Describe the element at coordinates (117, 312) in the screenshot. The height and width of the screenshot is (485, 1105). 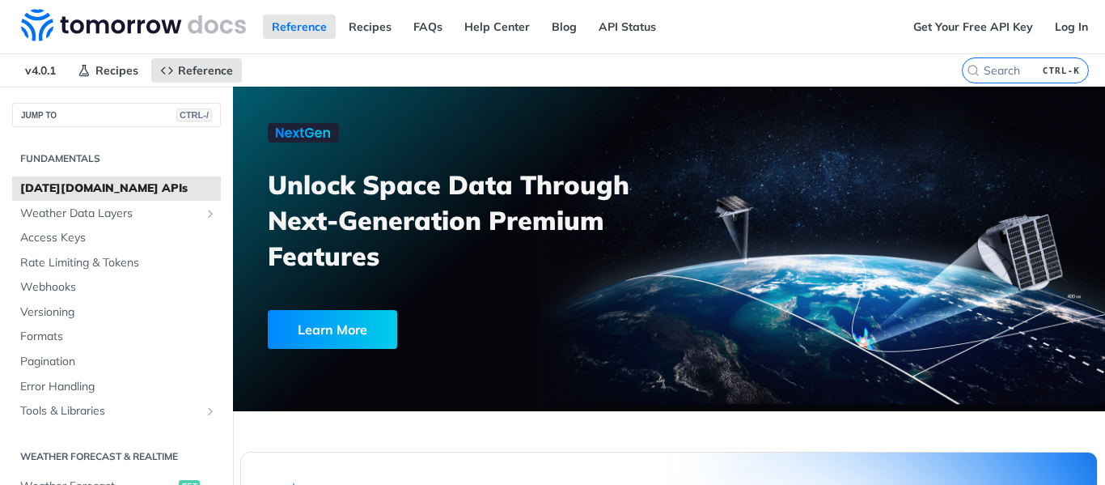
I see `a: Versioning` at that location.